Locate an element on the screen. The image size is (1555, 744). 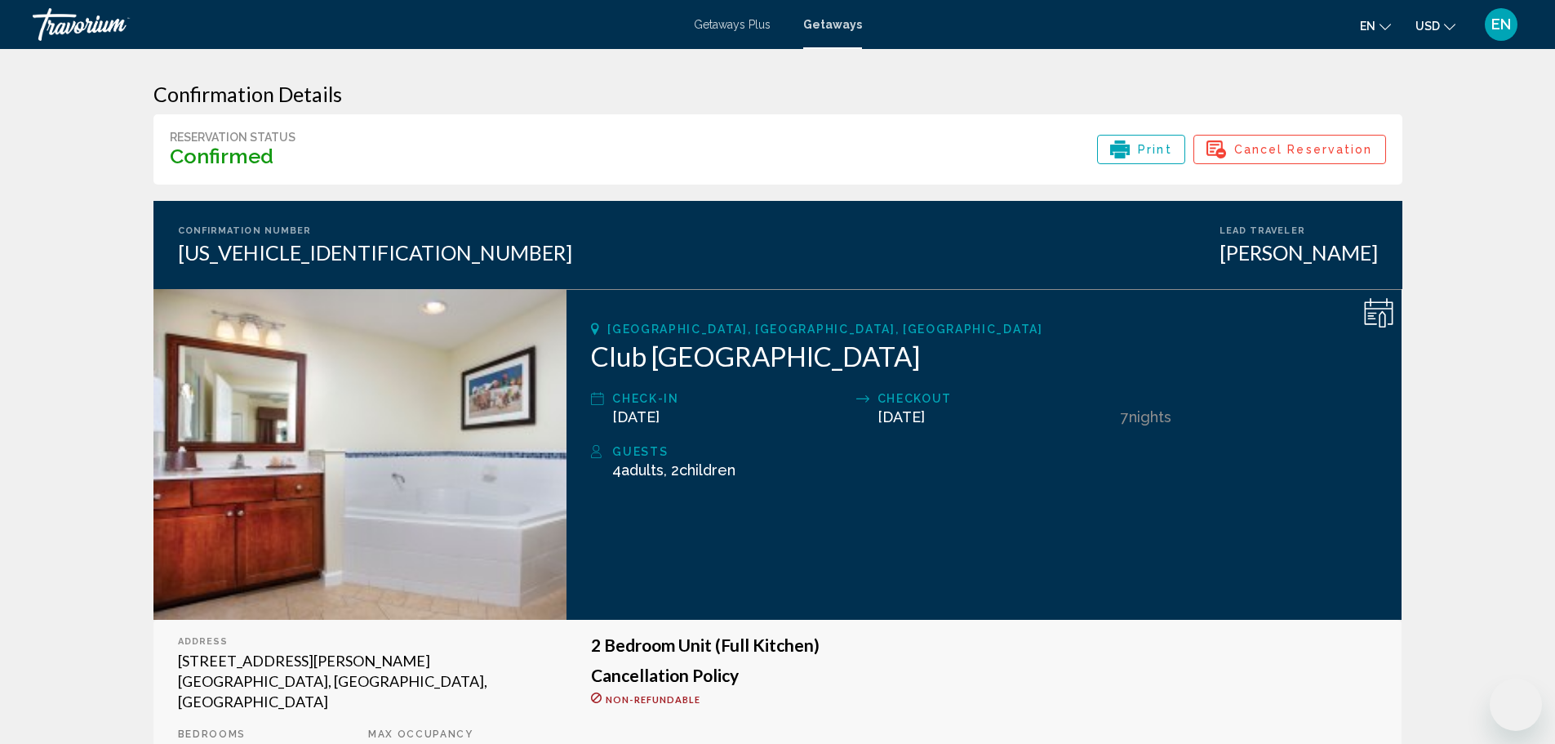
span: Getaways Plus is located at coordinates (732, 24).